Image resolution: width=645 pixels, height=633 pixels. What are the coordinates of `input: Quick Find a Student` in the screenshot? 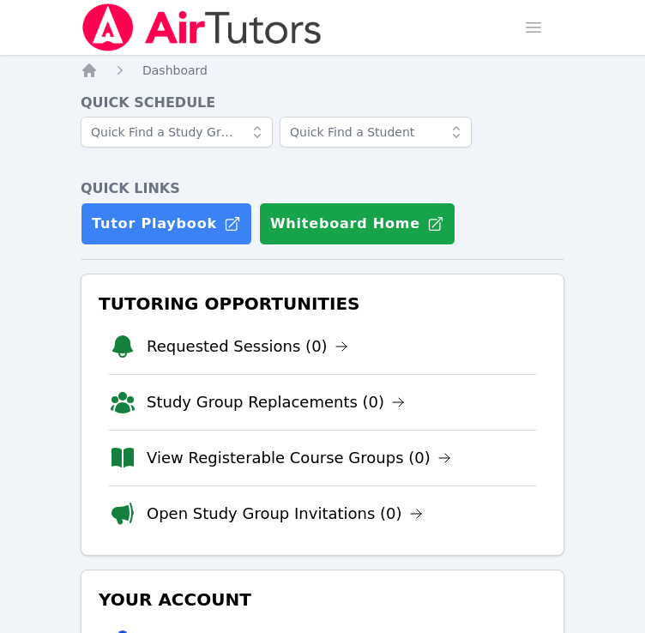 It's located at (376, 132).